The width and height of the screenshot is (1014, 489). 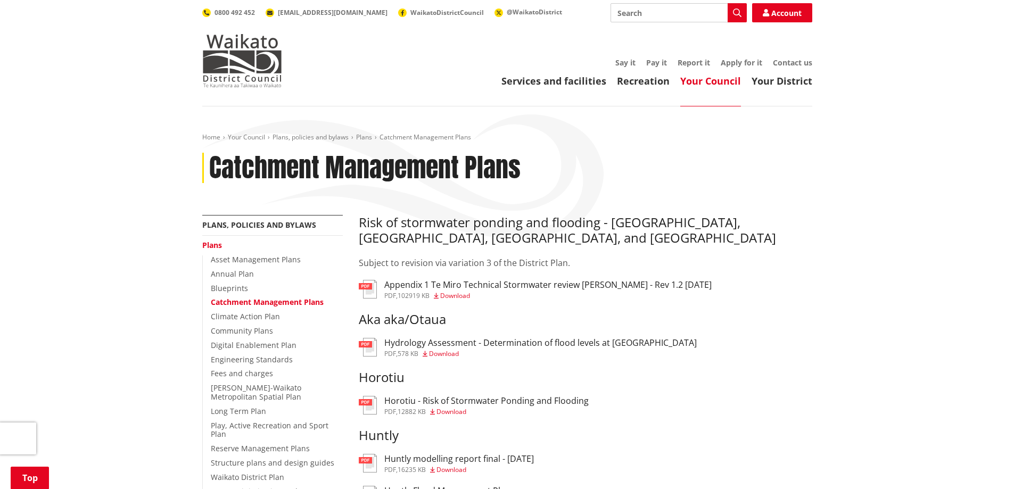 What do you see at coordinates (229, 288) in the screenshot?
I see `a: Blueprints` at bounding box center [229, 288].